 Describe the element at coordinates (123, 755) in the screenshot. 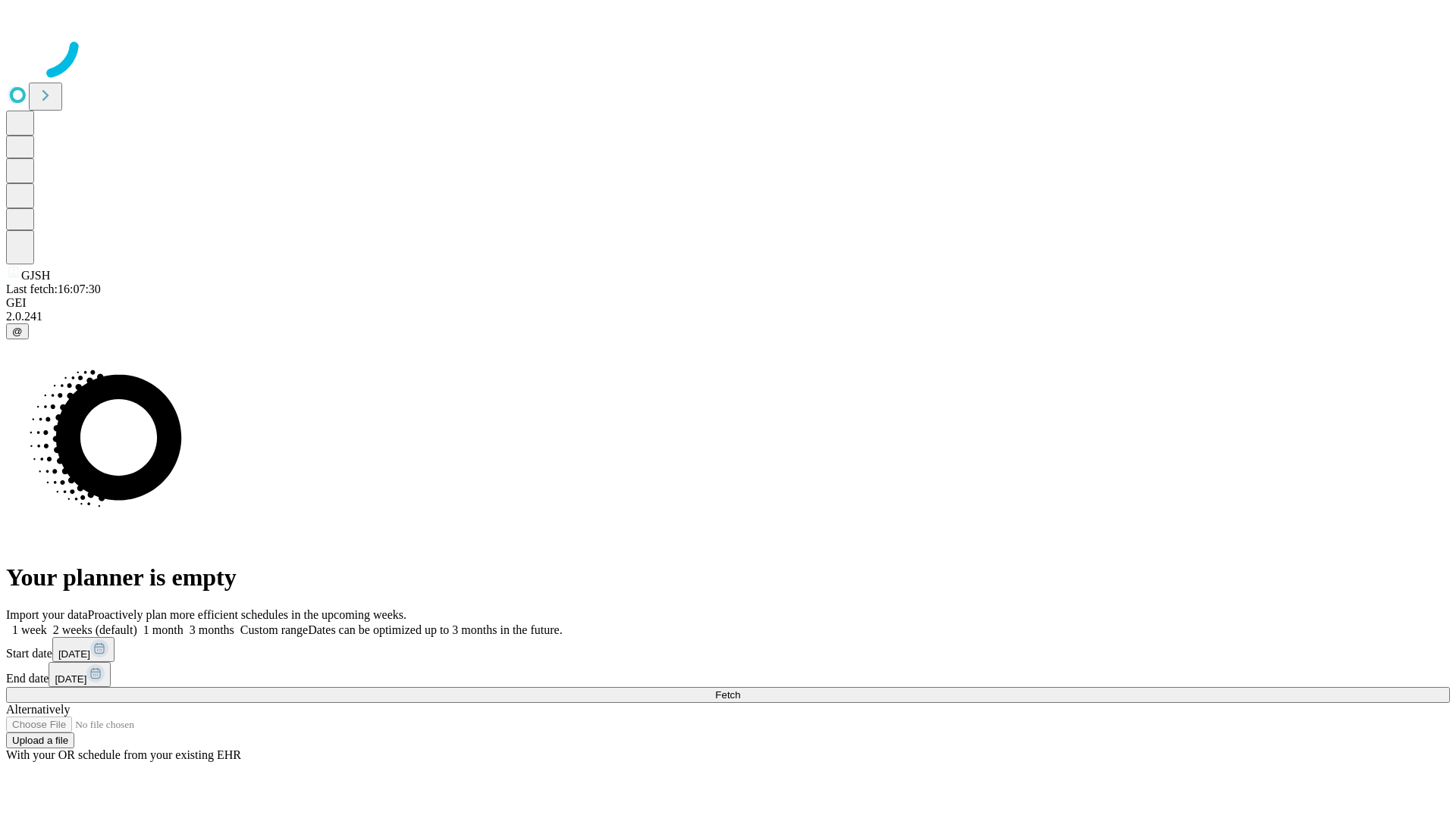

I see `span: With your OR schedule from your existing EHR` at that location.